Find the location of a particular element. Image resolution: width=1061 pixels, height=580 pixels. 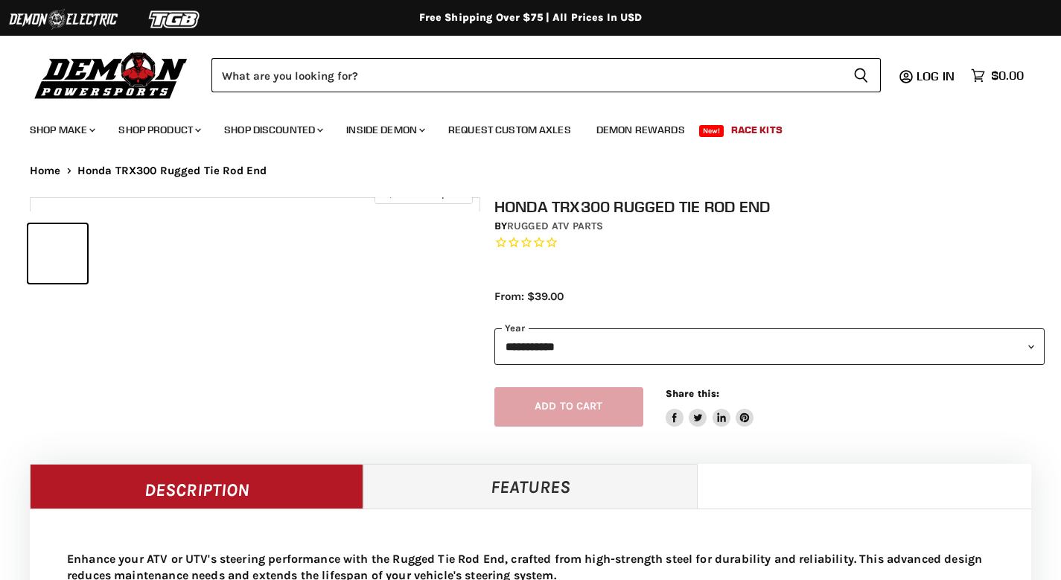

div: by is located at coordinates (770, 226).